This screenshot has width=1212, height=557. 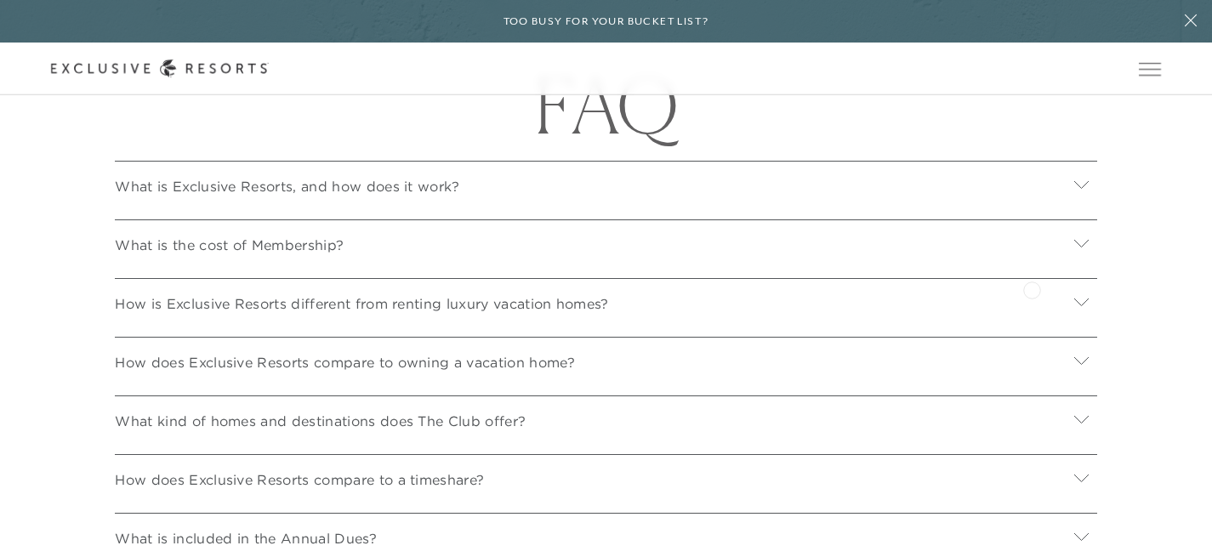 I want to click on h1: FAQ, so click(x=606, y=105).